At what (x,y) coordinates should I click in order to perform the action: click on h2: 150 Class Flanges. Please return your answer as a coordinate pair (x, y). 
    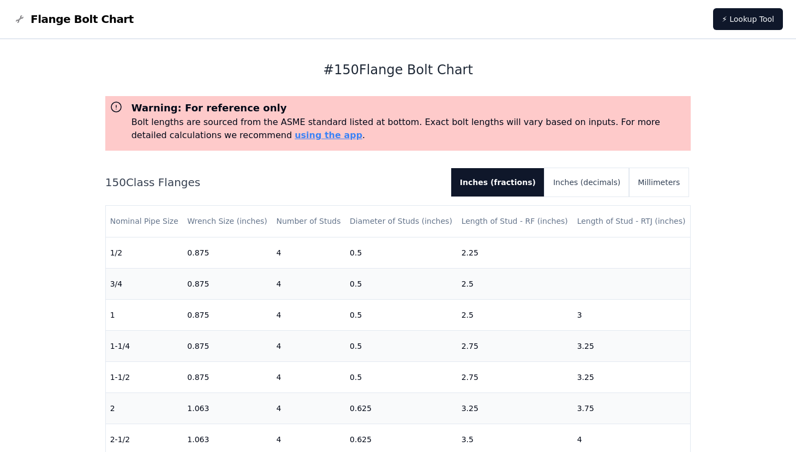
    Looking at the image, I should click on (274, 182).